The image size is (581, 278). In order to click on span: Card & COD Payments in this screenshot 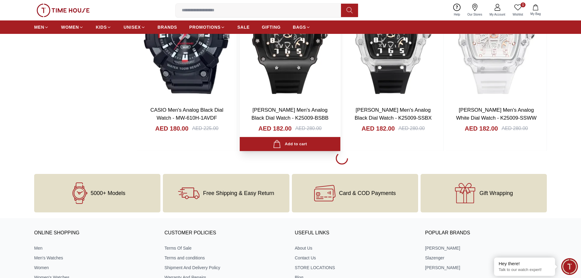, I will do `click(367, 193)`.